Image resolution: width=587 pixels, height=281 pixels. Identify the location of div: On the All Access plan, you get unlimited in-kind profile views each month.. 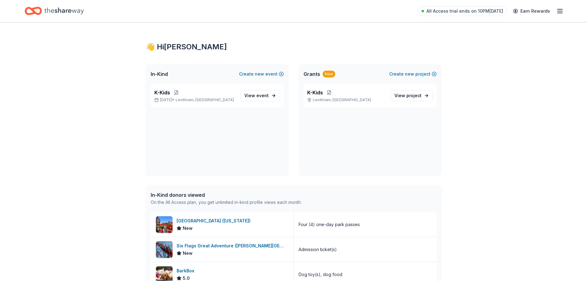
(226, 202).